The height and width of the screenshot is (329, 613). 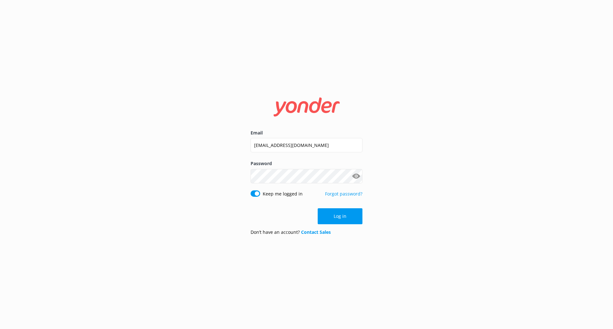 I want to click on a: Forgot password?, so click(x=344, y=194).